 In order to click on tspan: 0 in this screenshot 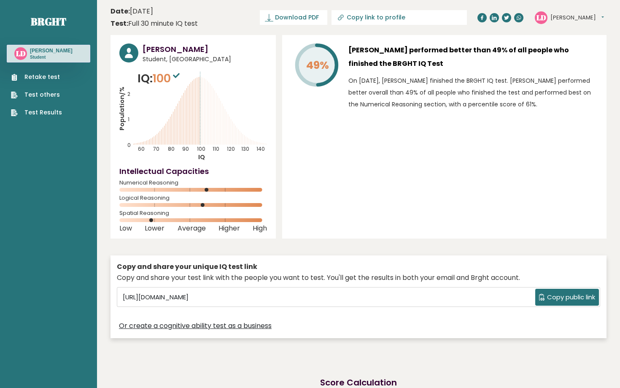, I will do `click(129, 145)`.